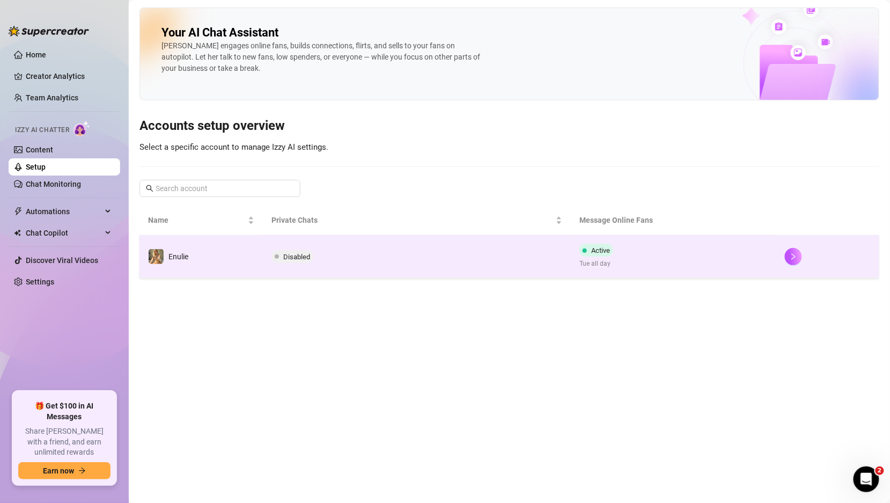 The image size is (890, 503). I want to click on a: Chat Monitoring, so click(53, 184).